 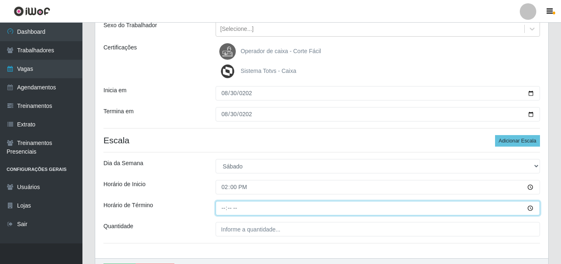 I want to click on label: Quantidade, so click(x=118, y=226).